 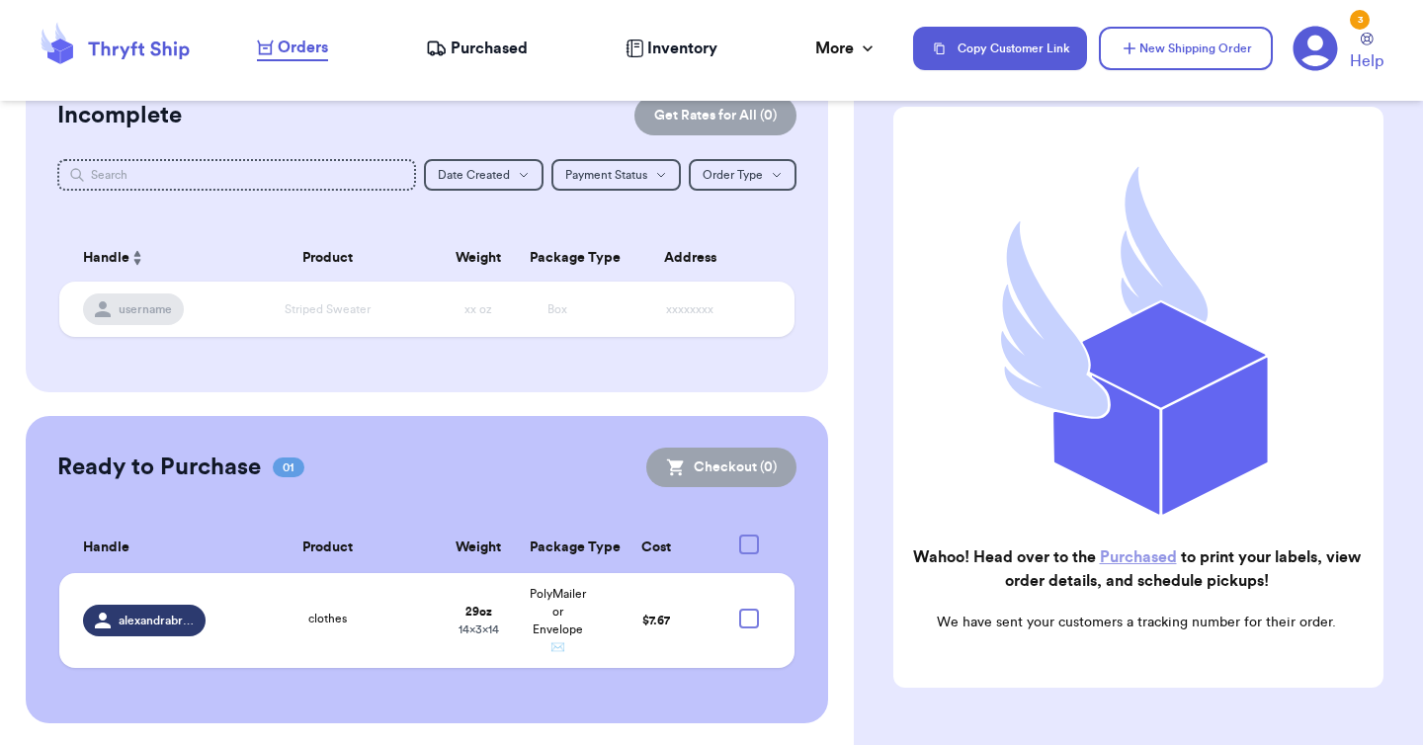 What do you see at coordinates (715, 116) in the screenshot?
I see `button: Get Rates for All (0)` at bounding box center [715, 116].